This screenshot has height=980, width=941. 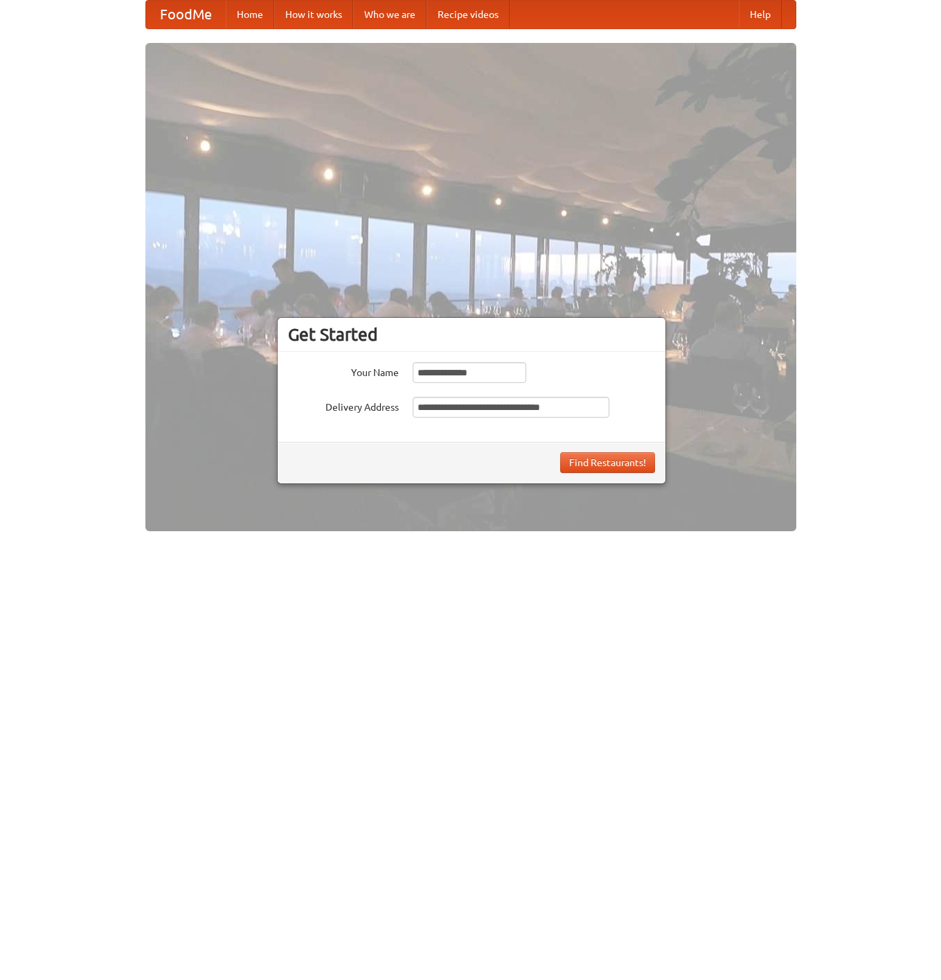 I want to click on label: Your Name, so click(x=343, y=370).